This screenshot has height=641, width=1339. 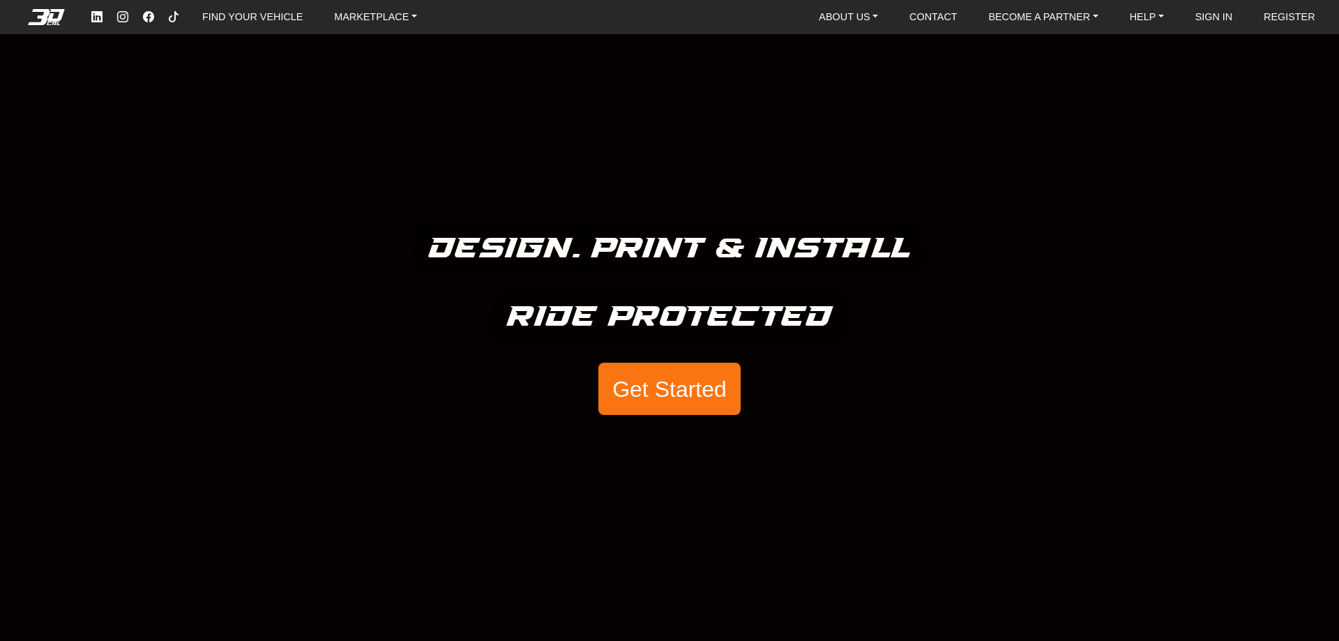 What do you see at coordinates (1042, 17) in the screenshot?
I see `a: BECOME A PARTNER` at bounding box center [1042, 17].